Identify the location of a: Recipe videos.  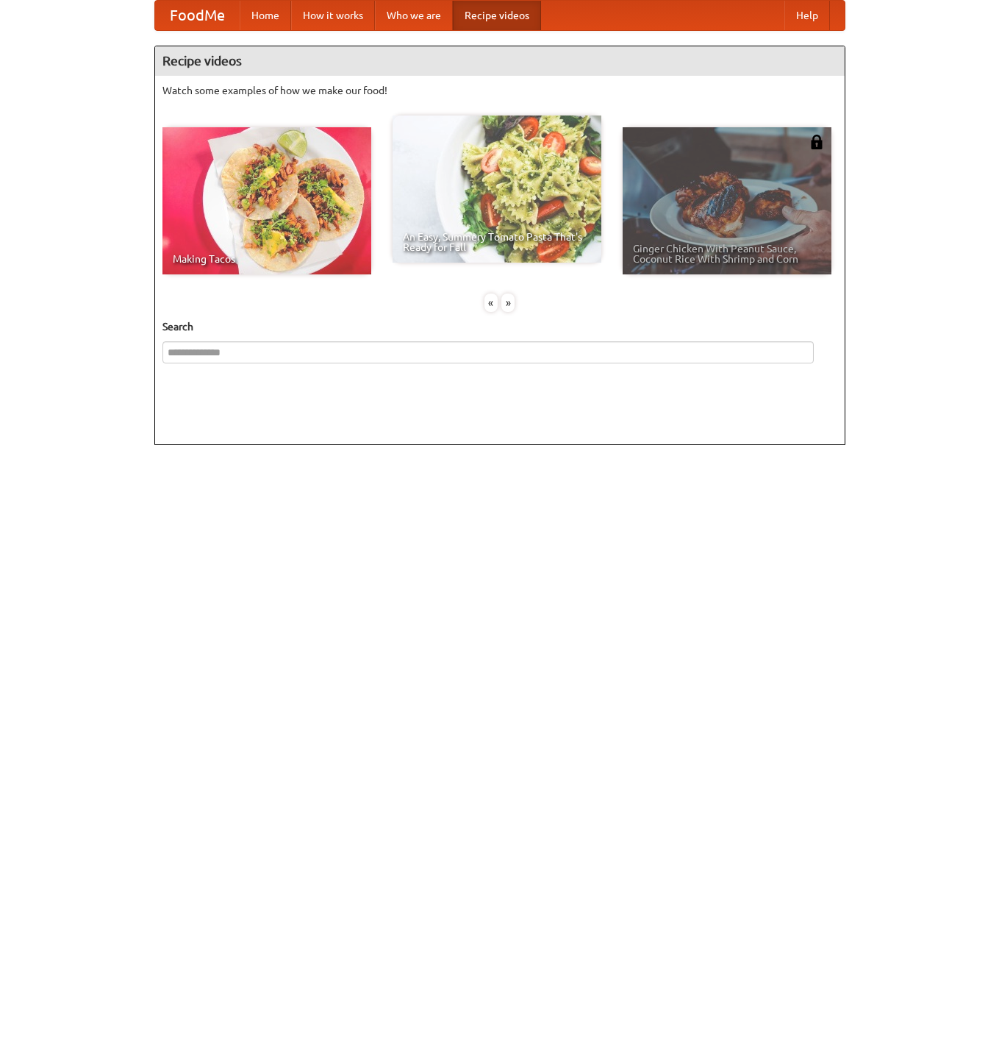
(497, 15).